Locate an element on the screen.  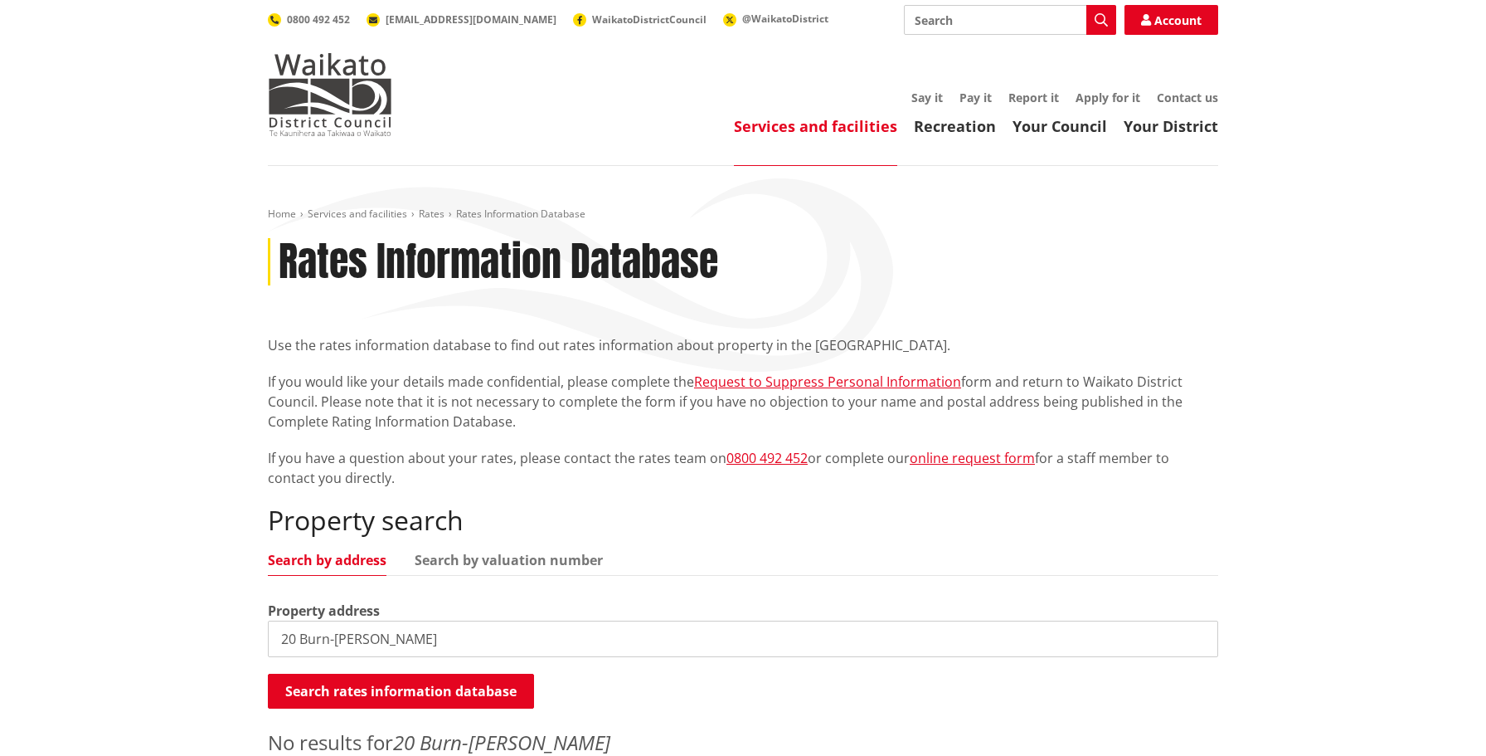
label: Property address is located at coordinates (323, 610).